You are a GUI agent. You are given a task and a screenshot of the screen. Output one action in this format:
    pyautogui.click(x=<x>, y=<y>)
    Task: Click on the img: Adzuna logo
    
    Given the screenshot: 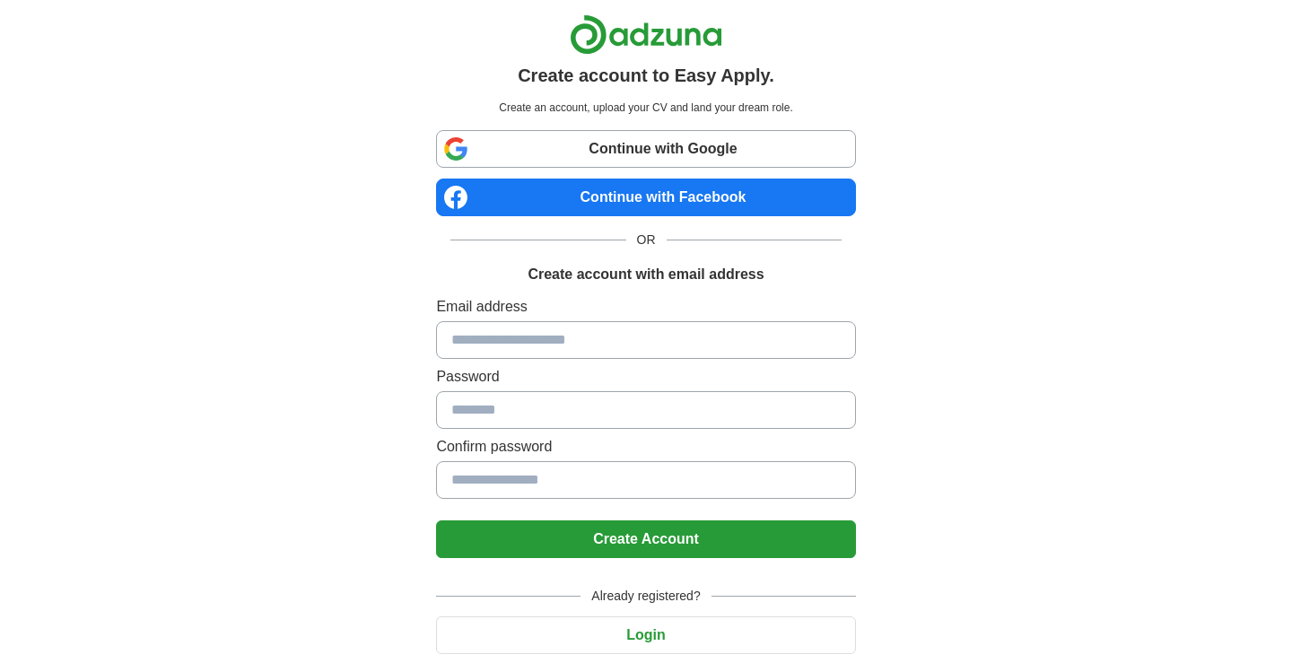 What is the action you would take?
    pyautogui.click(x=646, y=34)
    